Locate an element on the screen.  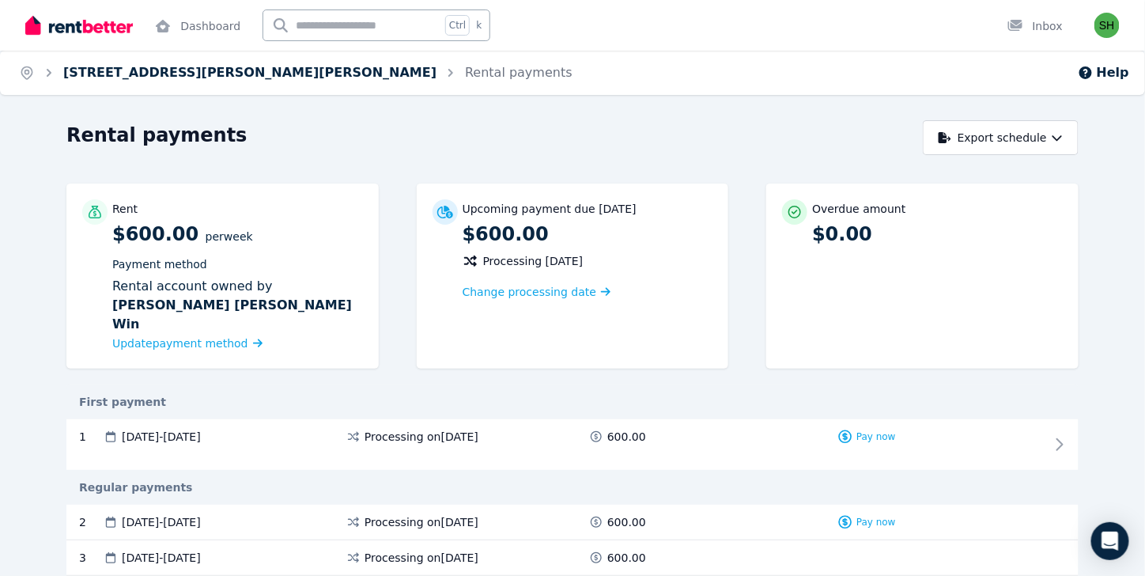
div: 2 is located at coordinates (91, 522).